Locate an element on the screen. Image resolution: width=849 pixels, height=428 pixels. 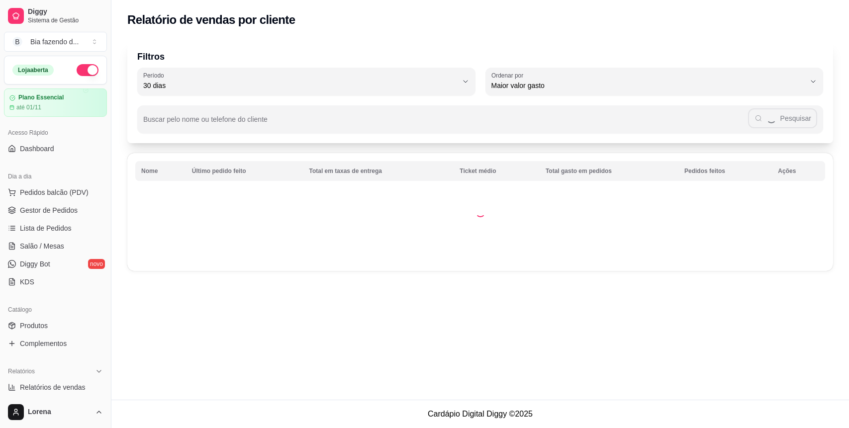
span: B is located at coordinates (17, 42).